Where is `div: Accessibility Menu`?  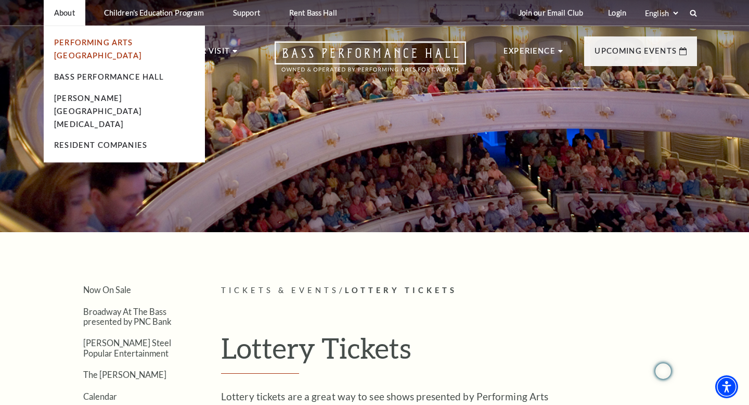 div: Accessibility Menu is located at coordinates (727, 386).